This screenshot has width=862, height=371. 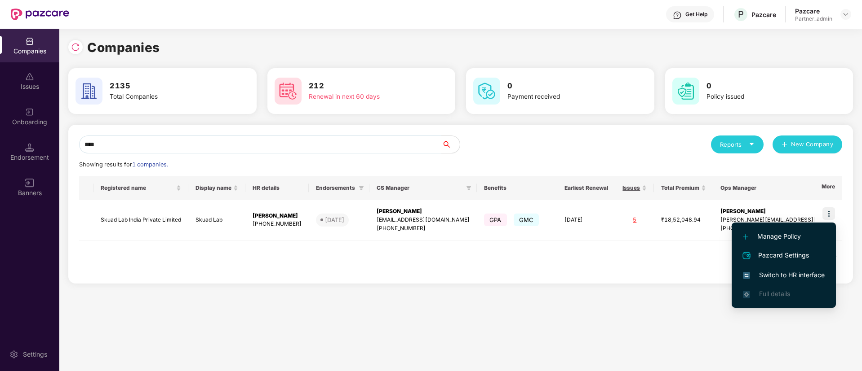 What do you see at coordinates (365, 97) in the screenshot?
I see `div: Renewal in next 60 days` at bounding box center [365, 97].